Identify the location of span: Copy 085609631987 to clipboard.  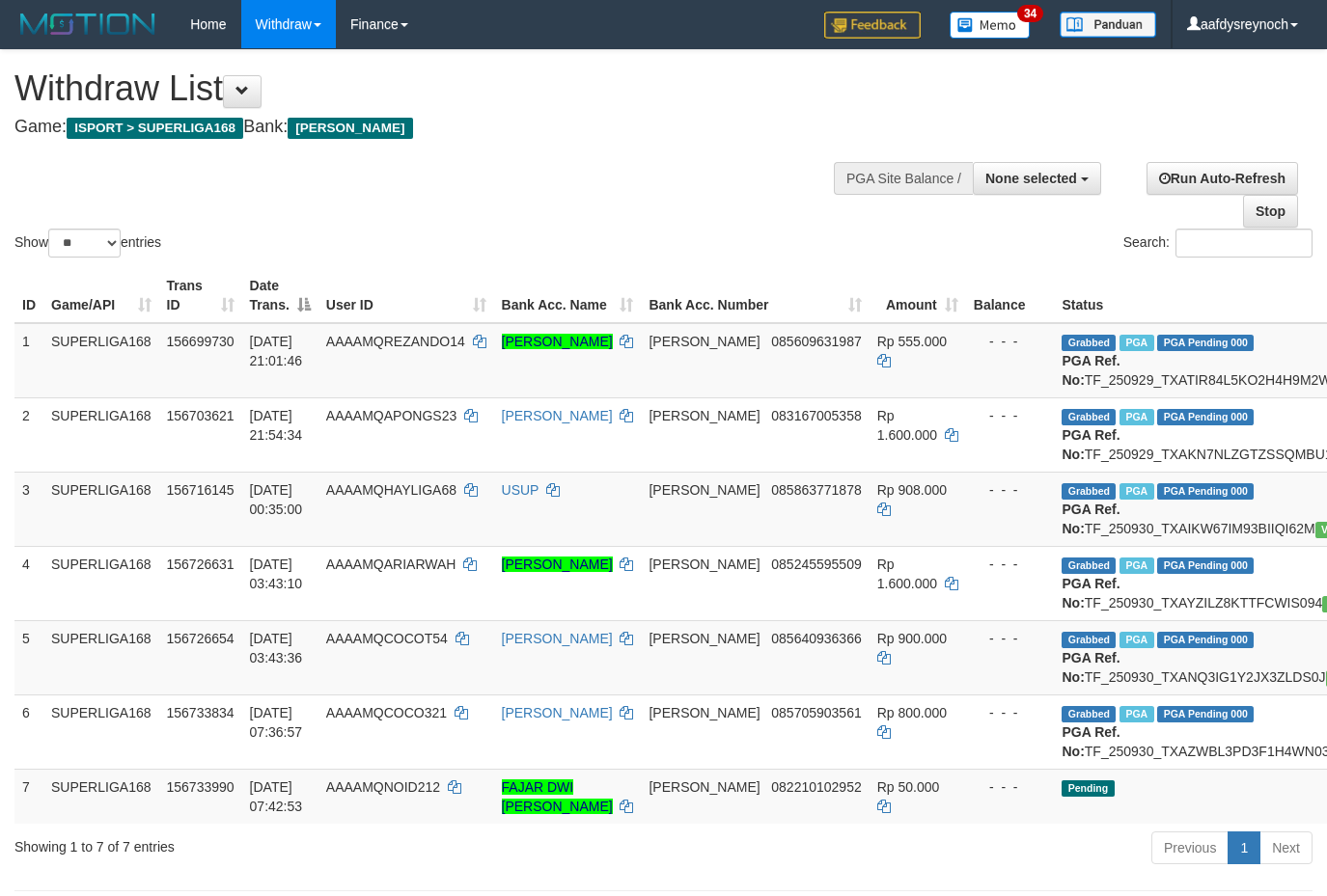
(815, 341).